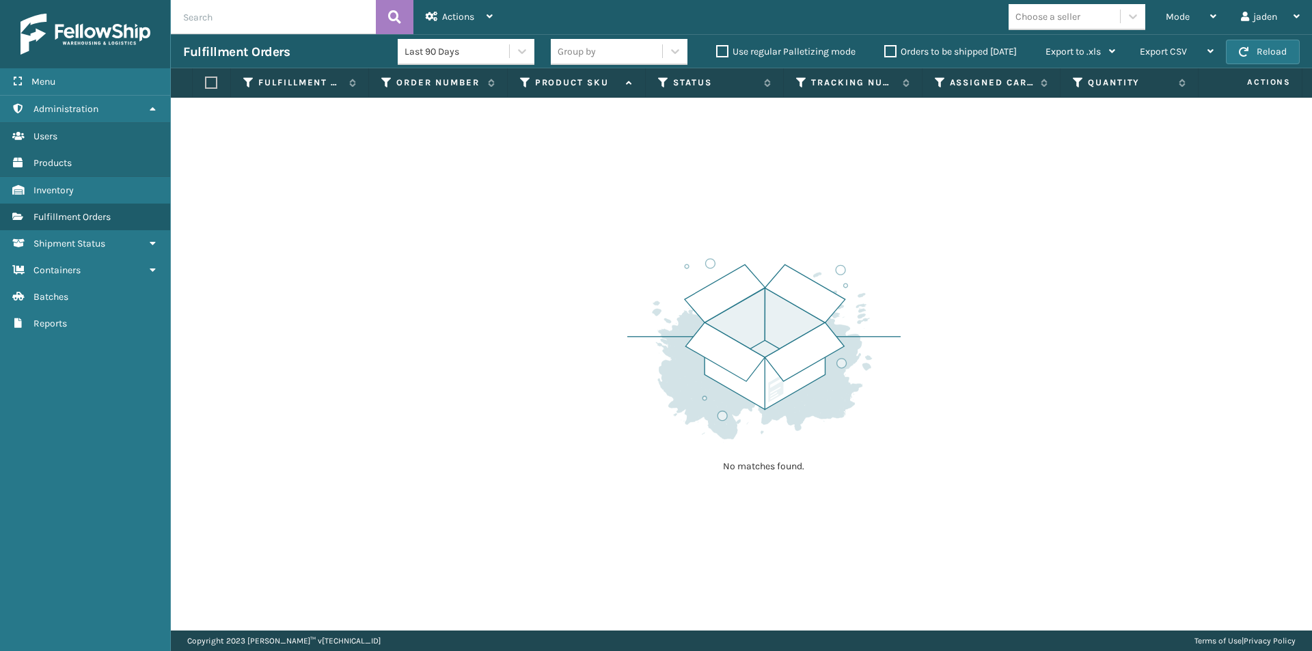 This screenshot has width=1312, height=651. What do you see at coordinates (1269, 641) in the screenshot?
I see `a: Privacy Policy` at bounding box center [1269, 641].